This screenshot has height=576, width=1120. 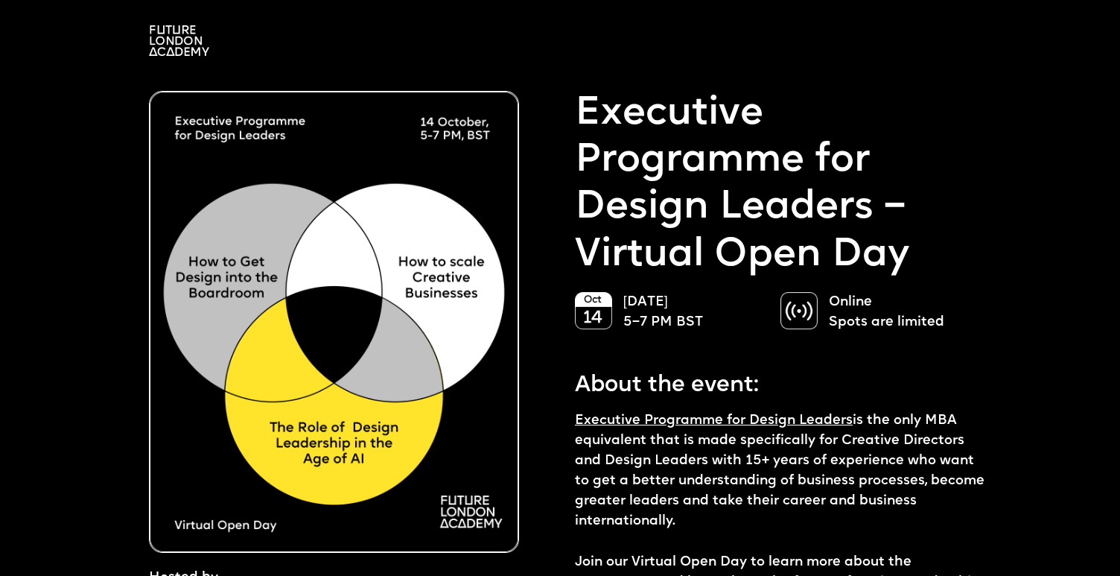 I want to click on img: A logo saying in 3 lines: Future London Academy, so click(x=179, y=40).